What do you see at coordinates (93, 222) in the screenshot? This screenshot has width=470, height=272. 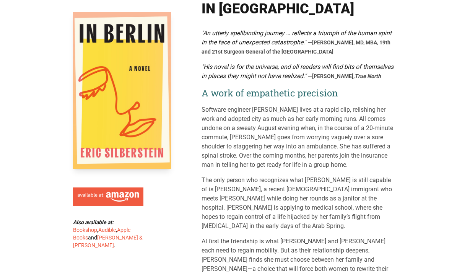 I see `b: Also available at:` at bounding box center [93, 222].